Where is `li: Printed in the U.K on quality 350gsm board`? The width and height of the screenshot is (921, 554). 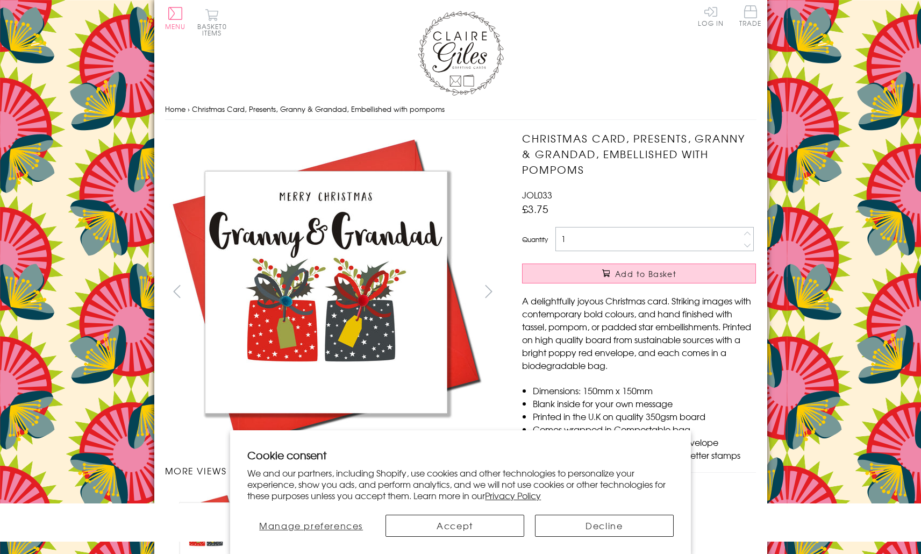
li: Printed in the U.K on quality 350gsm board is located at coordinates (644, 416).